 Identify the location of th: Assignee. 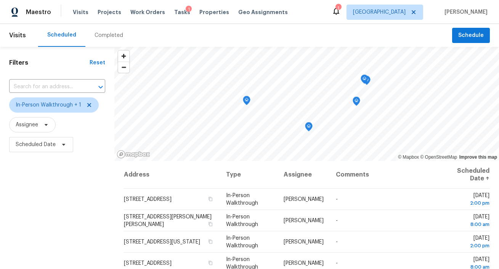
(303, 175).